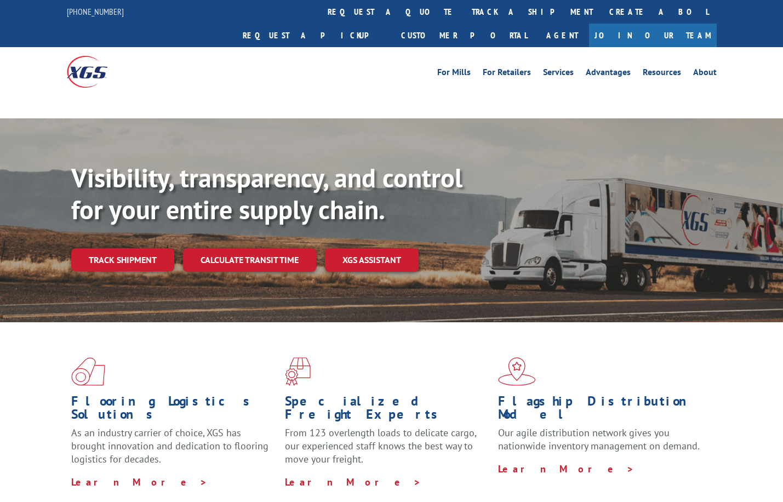  I want to click on a: Track shipment, so click(123, 260).